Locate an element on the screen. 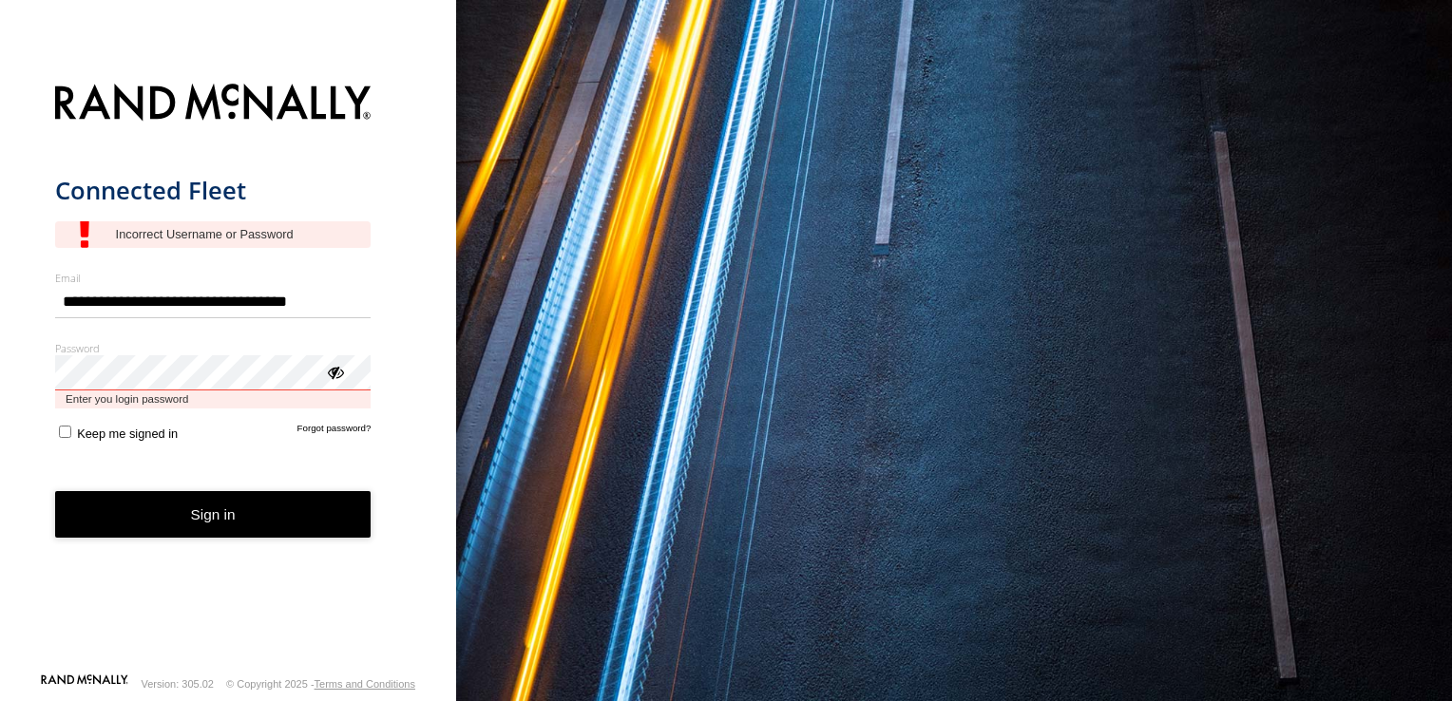 The height and width of the screenshot is (701, 1452). span: Enter you login password is located at coordinates (213, 399).